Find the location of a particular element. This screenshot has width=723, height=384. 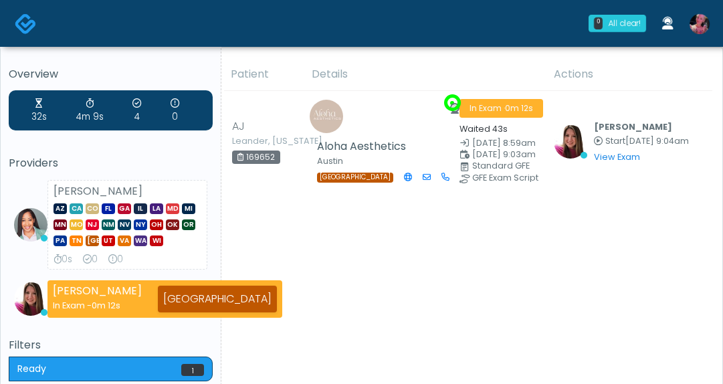

span: CA is located at coordinates (76, 209).